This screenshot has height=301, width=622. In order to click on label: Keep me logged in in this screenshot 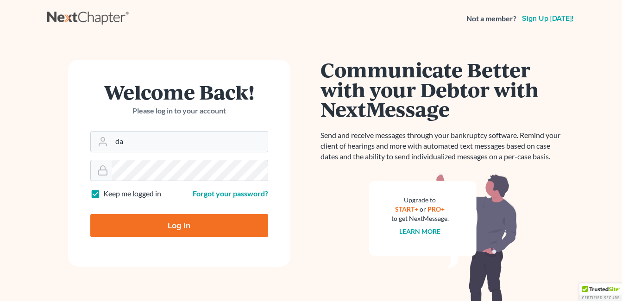, I will do `click(132, 194)`.